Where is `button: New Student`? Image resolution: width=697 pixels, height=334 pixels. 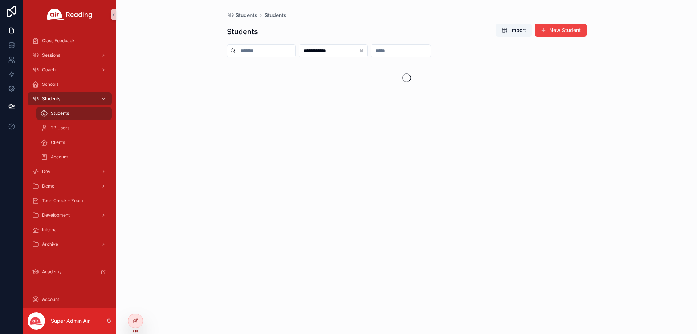 button: New Student is located at coordinates (561, 30).